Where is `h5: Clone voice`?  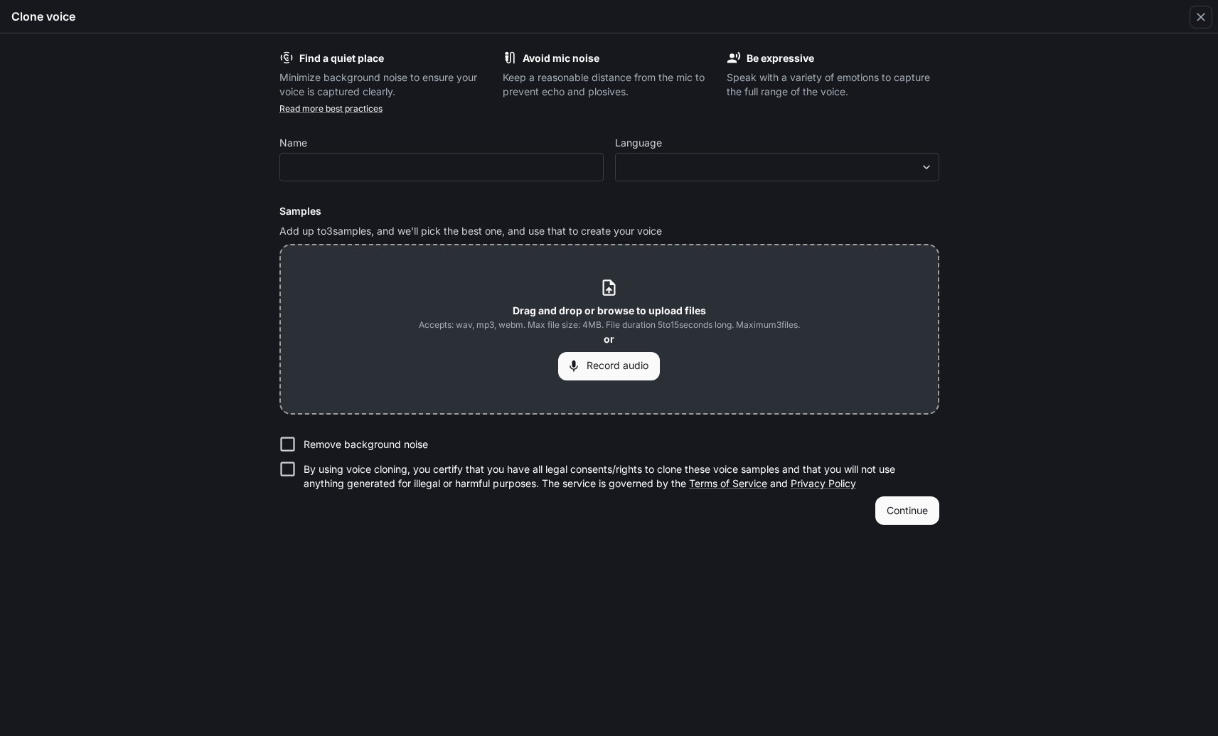
h5: Clone voice is located at coordinates (43, 16).